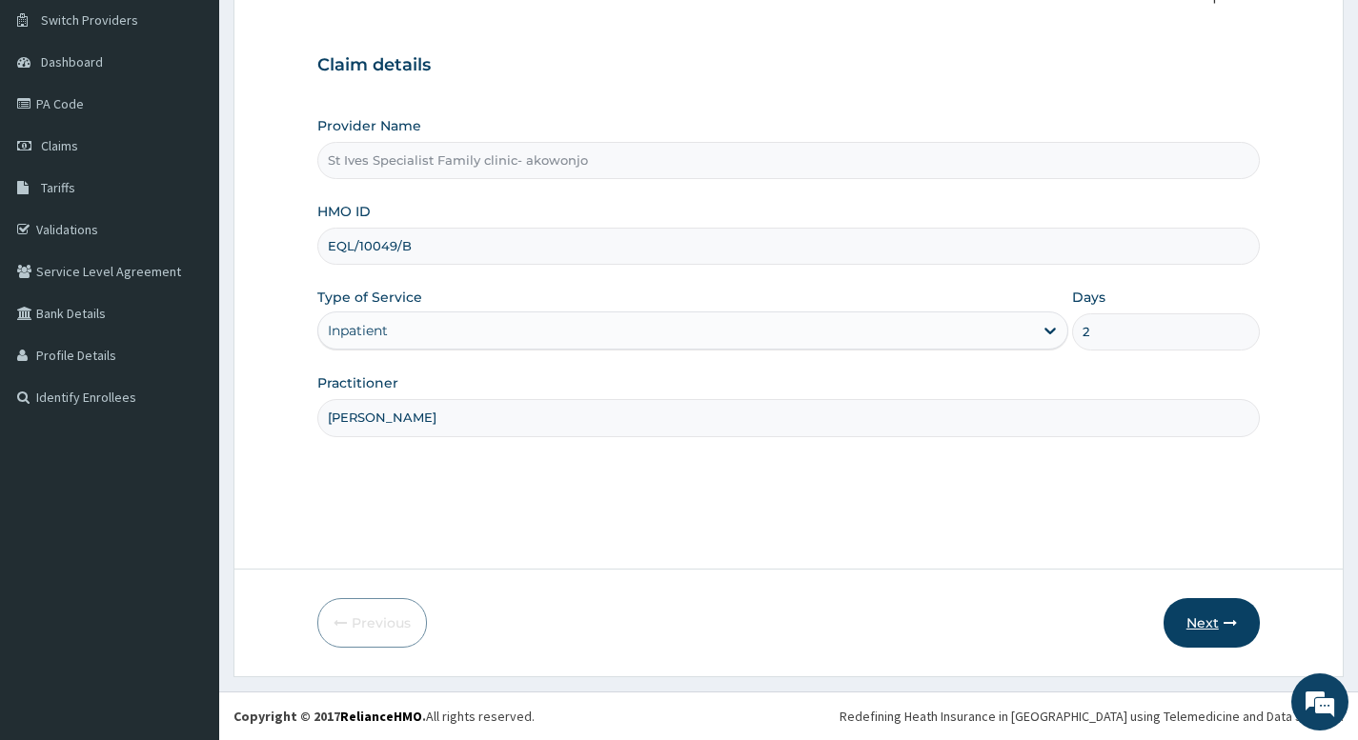 The width and height of the screenshot is (1358, 740). What do you see at coordinates (56, 119) in the screenshot?
I see `img: d_794563401_company_1708531726252_794563401` at bounding box center [56, 119].